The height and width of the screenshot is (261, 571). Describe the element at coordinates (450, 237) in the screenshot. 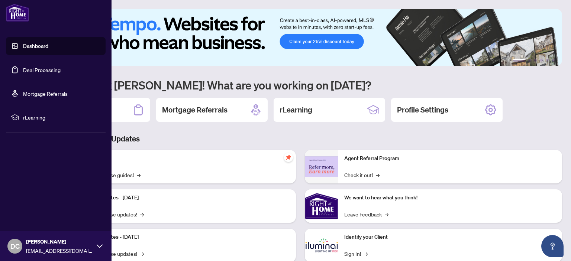

I see `p: Identify your Client` at that location.